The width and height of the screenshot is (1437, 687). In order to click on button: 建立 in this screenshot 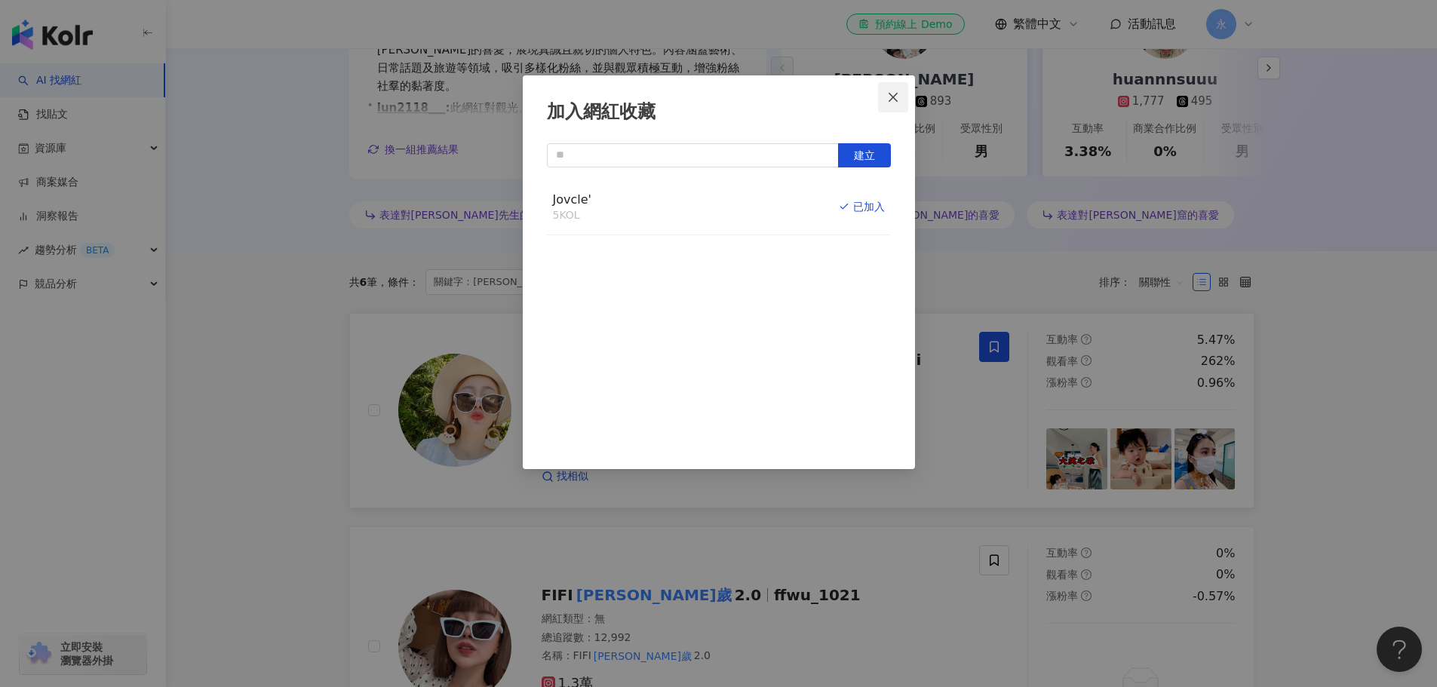, I will do `click(865, 155)`.